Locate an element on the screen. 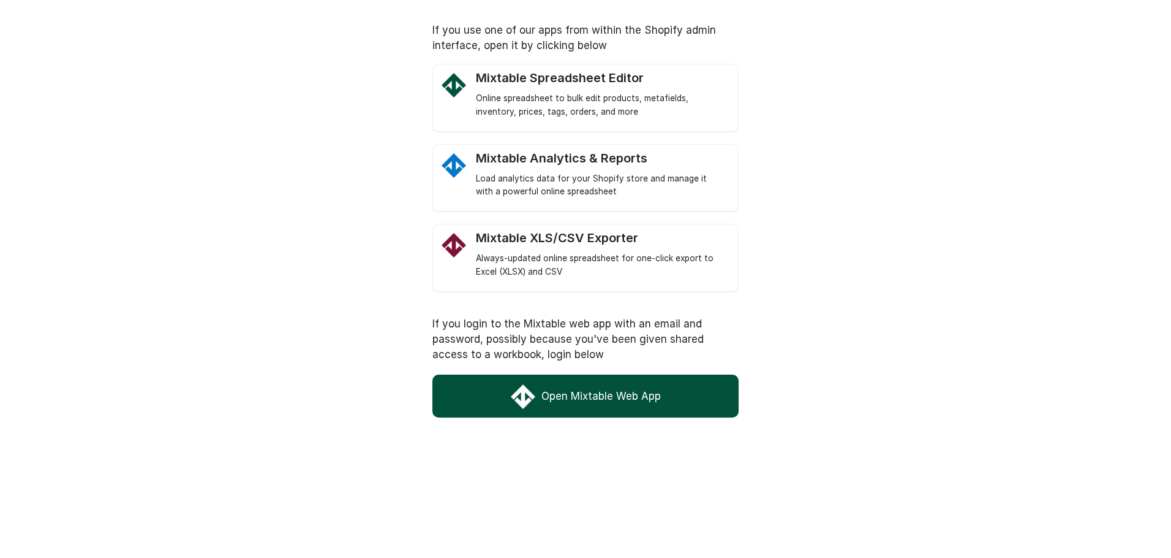 The height and width of the screenshot is (558, 1171). a: Open Mixtable Web App is located at coordinates (586, 396).